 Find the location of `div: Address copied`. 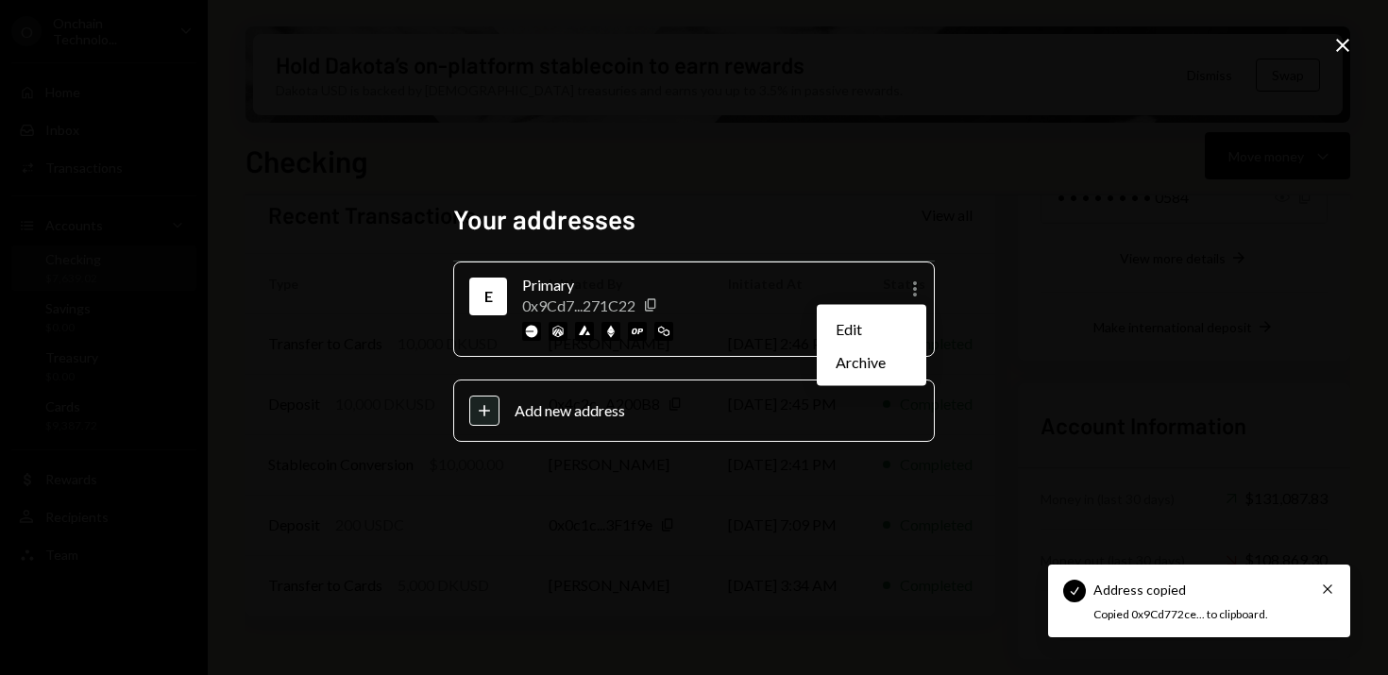

div: Address copied is located at coordinates (1140, 589).